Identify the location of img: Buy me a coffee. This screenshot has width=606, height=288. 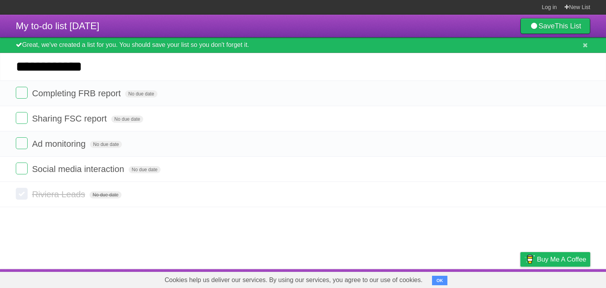
(530, 259).